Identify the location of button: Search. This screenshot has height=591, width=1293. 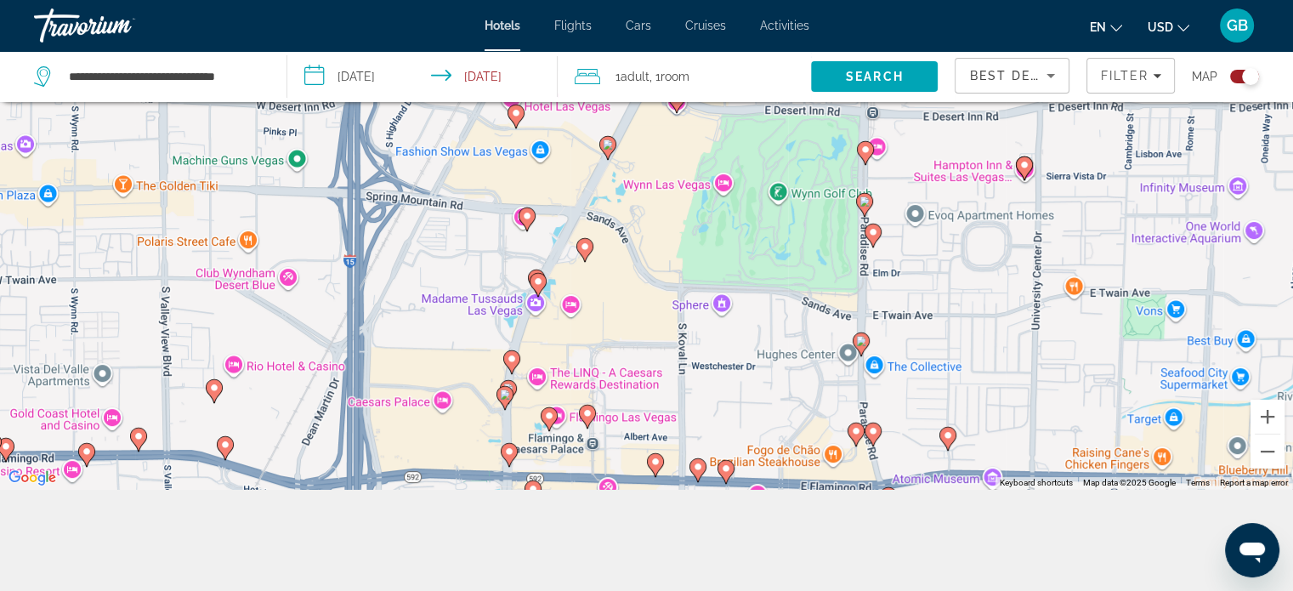
(874, 76).